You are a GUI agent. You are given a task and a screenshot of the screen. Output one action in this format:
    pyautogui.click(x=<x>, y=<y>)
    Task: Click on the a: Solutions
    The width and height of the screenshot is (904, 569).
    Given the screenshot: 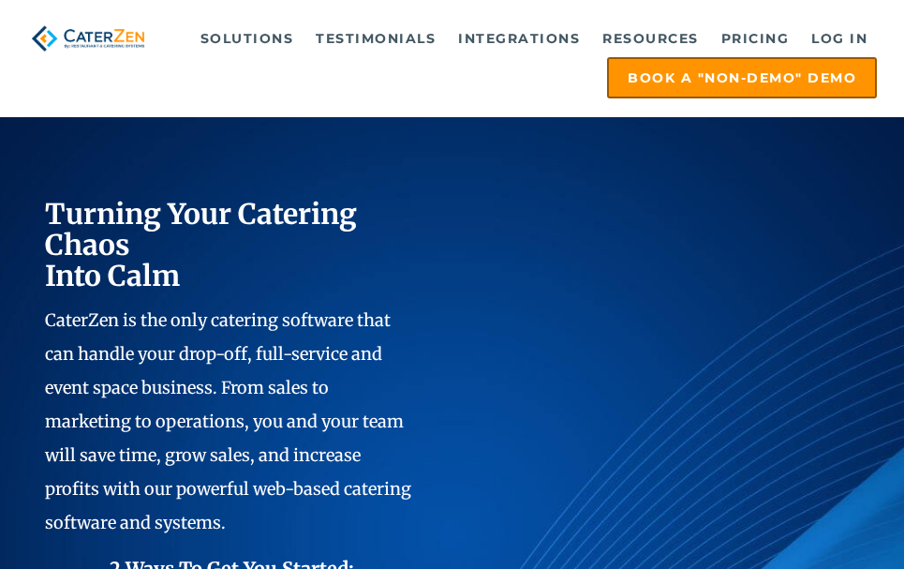 What is the action you would take?
    pyautogui.click(x=247, y=38)
    